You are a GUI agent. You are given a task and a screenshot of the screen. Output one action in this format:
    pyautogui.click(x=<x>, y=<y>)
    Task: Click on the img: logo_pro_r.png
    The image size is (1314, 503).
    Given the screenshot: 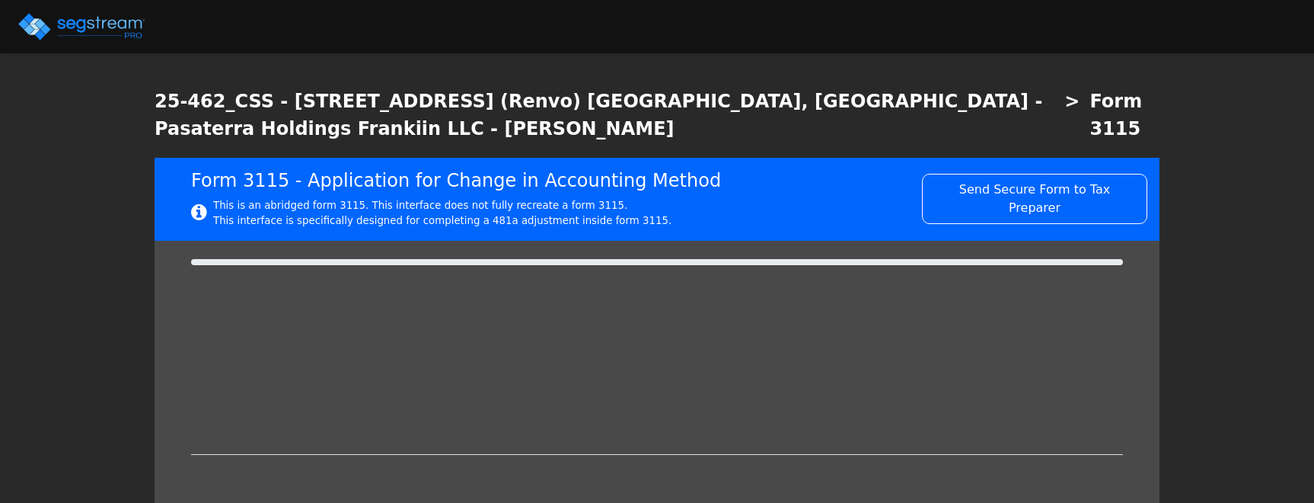 What is the action you would take?
    pyautogui.click(x=81, y=27)
    